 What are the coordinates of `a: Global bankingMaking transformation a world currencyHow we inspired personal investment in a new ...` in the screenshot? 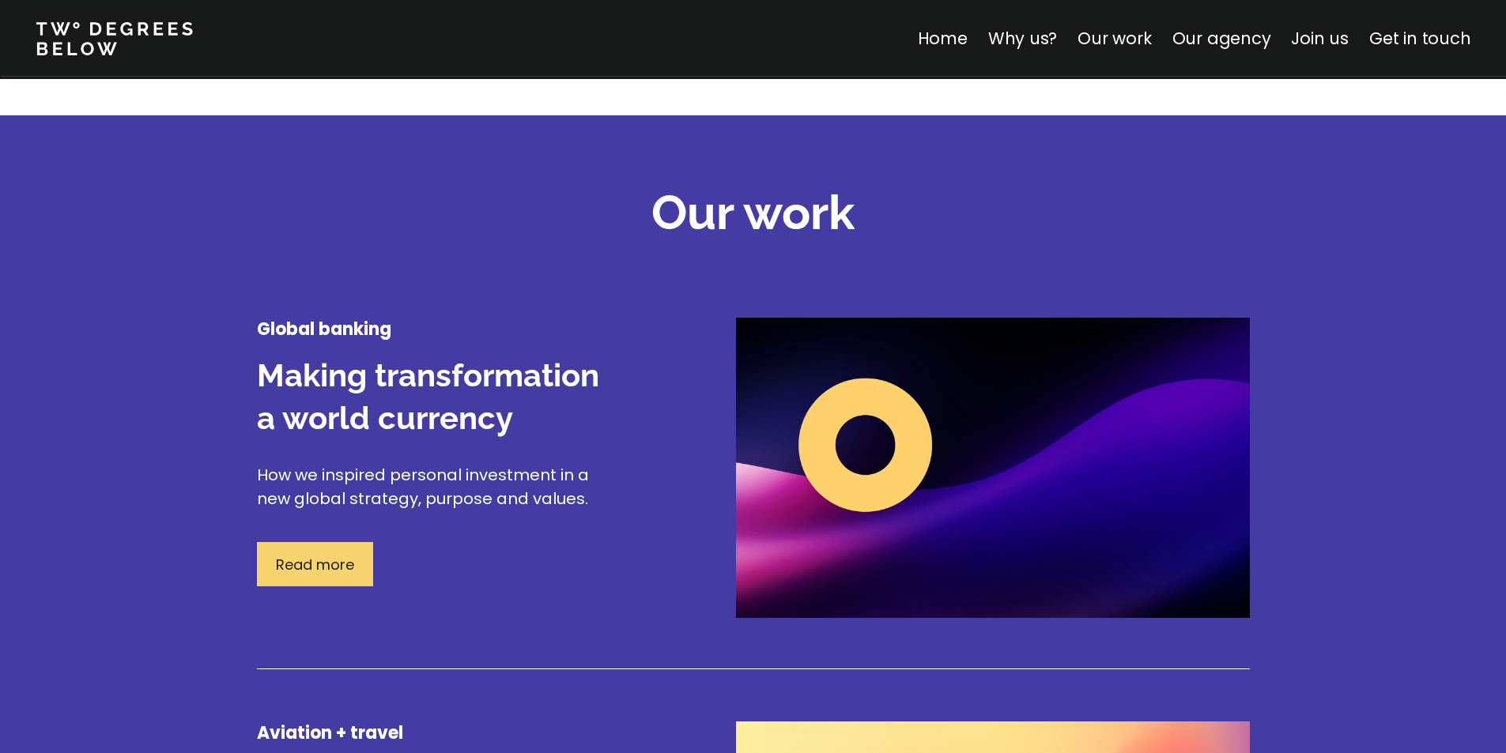 It's located at (753, 515).